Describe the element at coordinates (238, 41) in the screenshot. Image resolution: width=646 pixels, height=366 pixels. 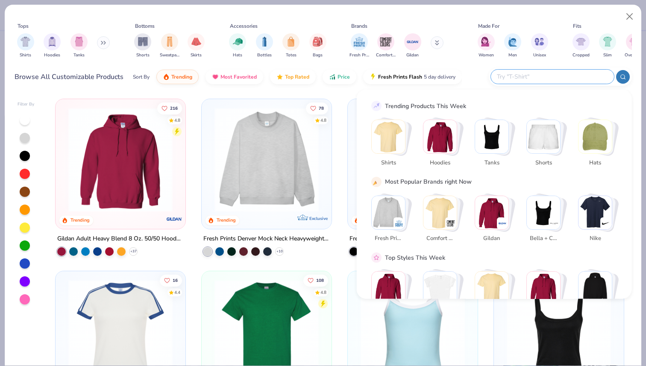
I see `img: Hats Image` at that location.